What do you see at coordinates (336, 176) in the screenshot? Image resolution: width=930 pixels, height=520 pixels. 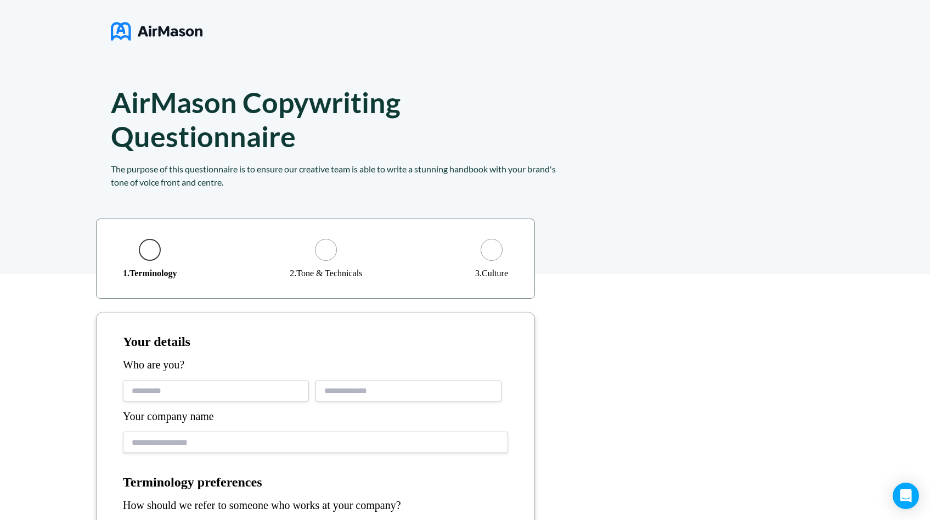 I see `div: The purpose of this questionnaire is to ensure our creative team is able to write a stunning hand...` at bounding box center [336, 176].